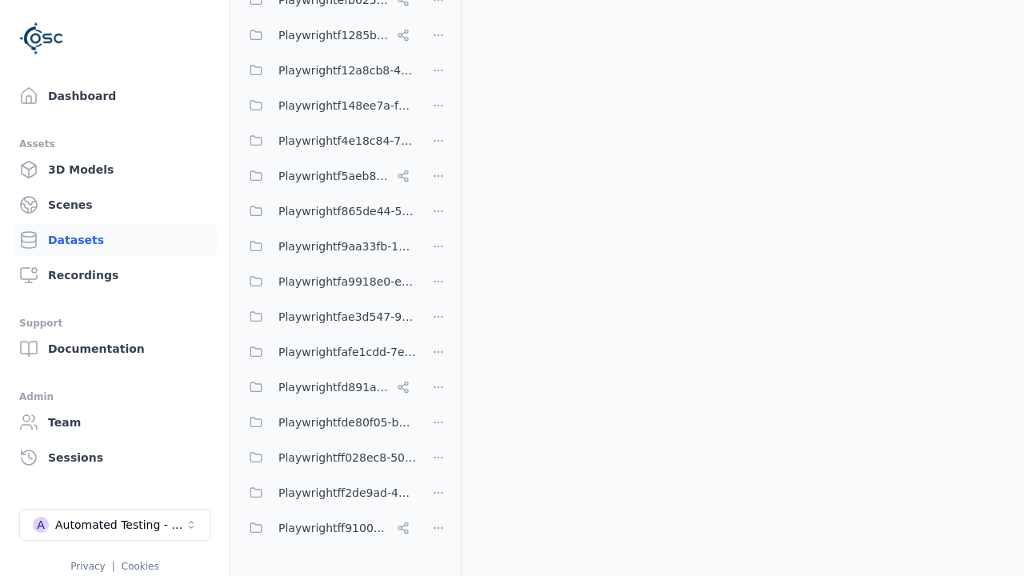  I want to click on div: Admin, so click(114, 397).